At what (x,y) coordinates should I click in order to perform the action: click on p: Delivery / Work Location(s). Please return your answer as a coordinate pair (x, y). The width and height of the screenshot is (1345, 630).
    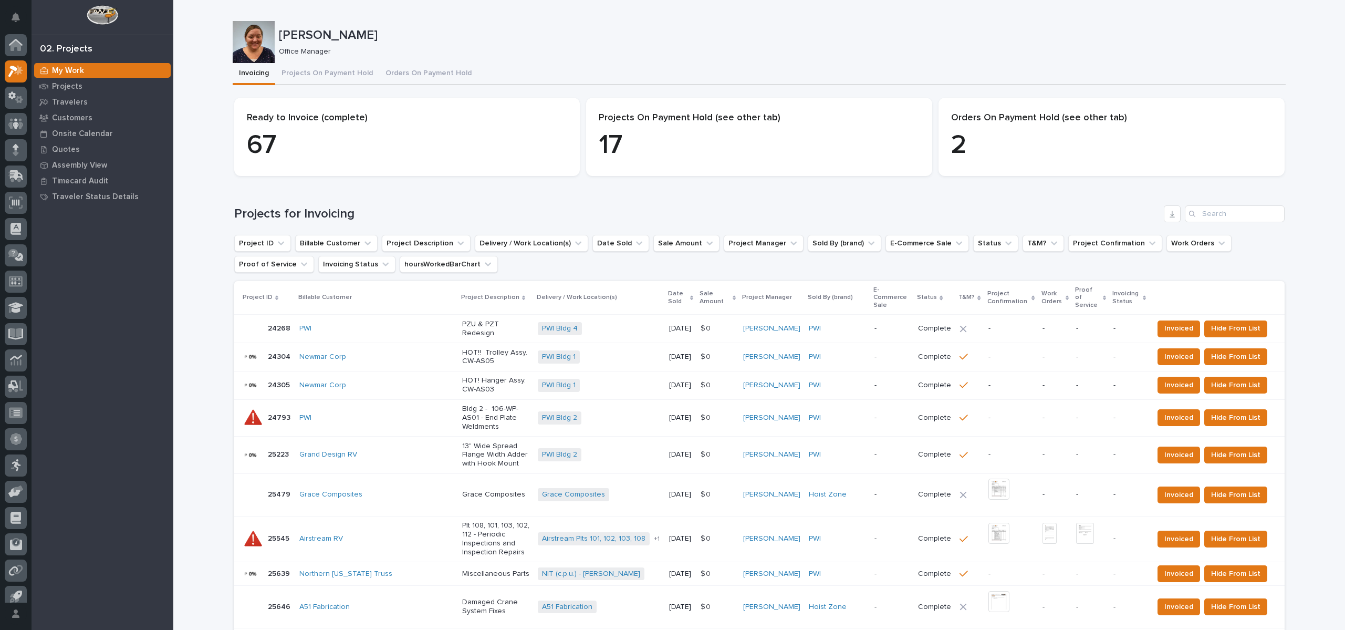
    Looking at the image, I should click on (577, 297).